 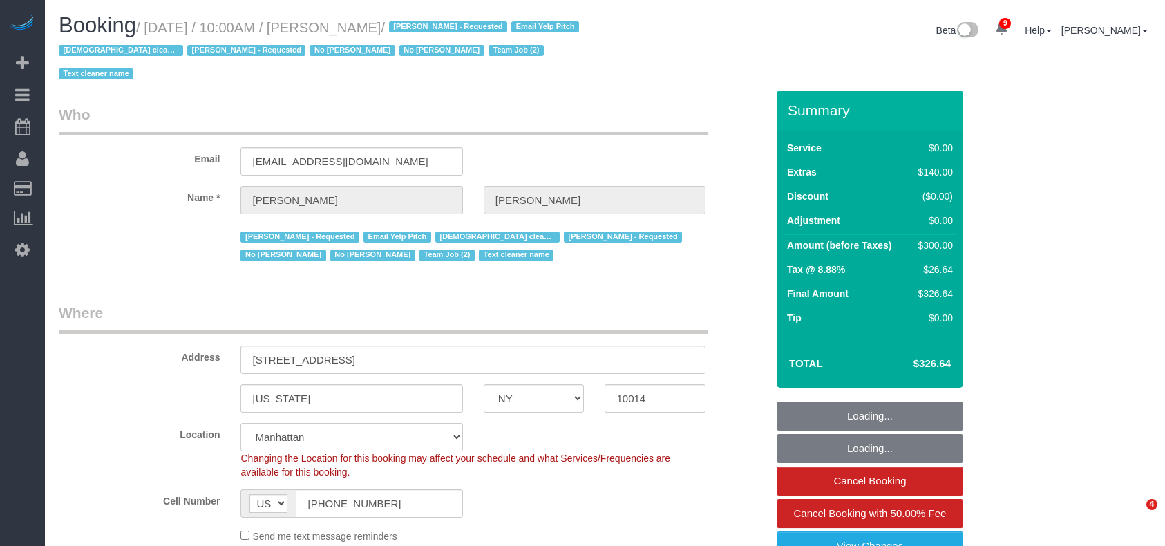 What do you see at coordinates (455, 465) in the screenshot?
I see `span: Changing the Location for this booking may affect your schedule and what Services/Frequencies are...` at bounding box center [455, 465].